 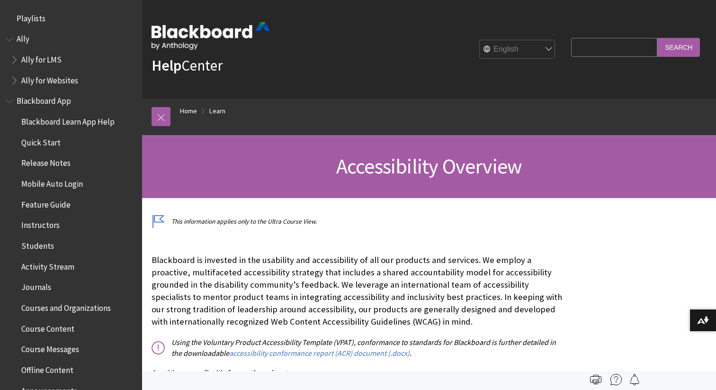 I want to click on p: This information applies only to the Ultra Course View., so click(x=359, y=221).